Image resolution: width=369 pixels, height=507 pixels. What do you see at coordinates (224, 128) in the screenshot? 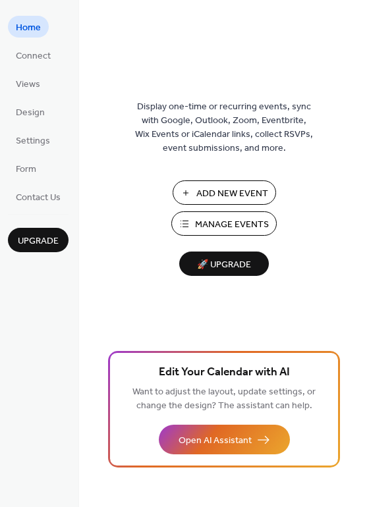
I see `span: Display one-time or recurring events, sync with Google, Outlook, Zoom, Eventbrite, Wix Events or ...` at bounding box center [224, 128].